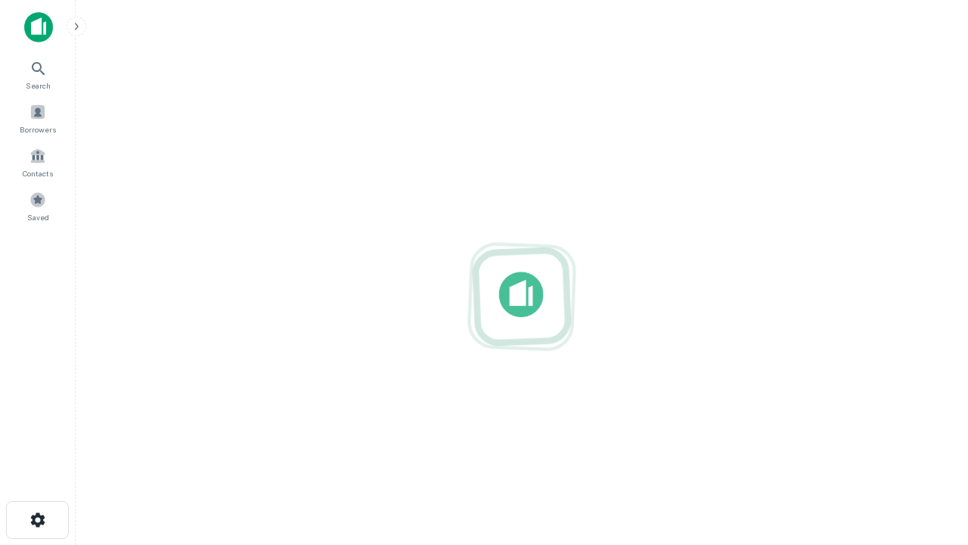 The height and width of the screenshot is (545, 968). I want to click on div: Borrowers, so click(38, 118).